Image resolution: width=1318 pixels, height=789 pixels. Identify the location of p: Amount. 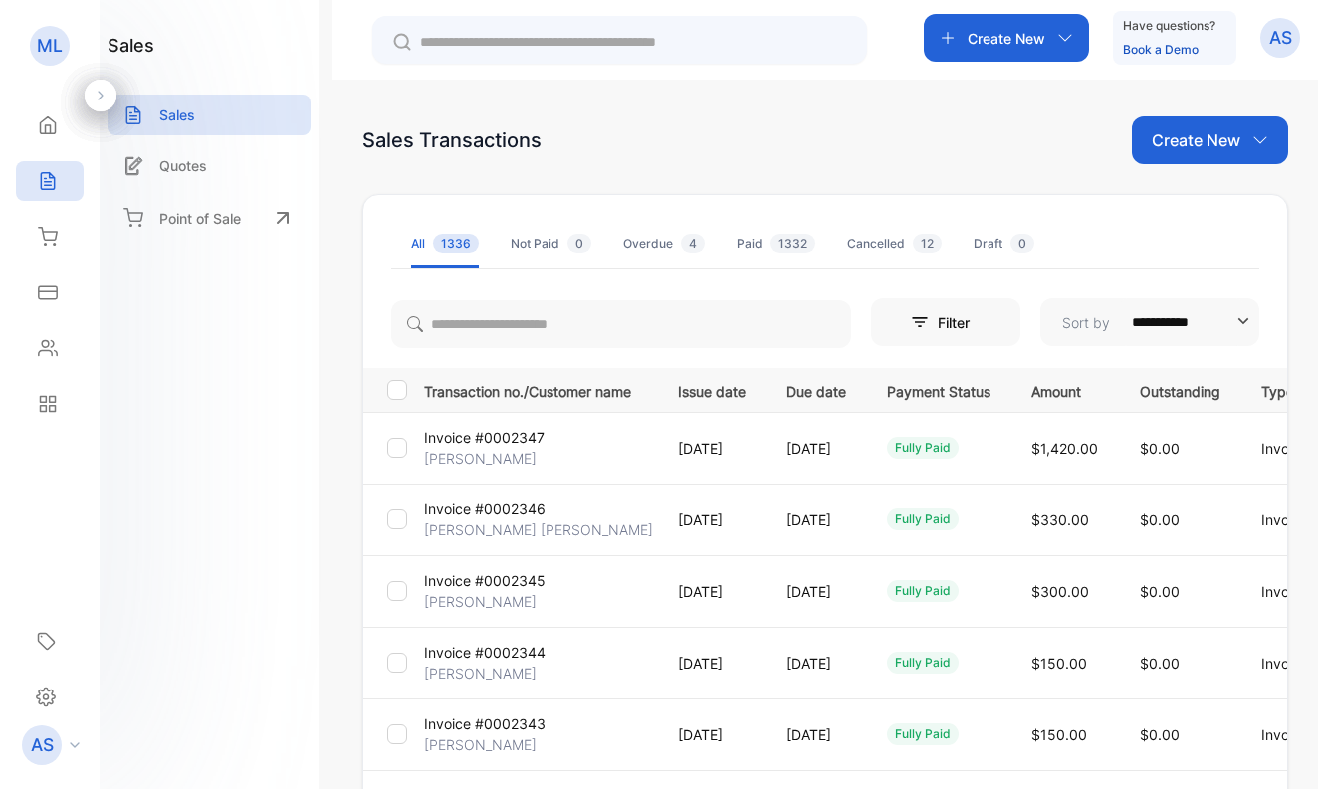
(1065, 389).